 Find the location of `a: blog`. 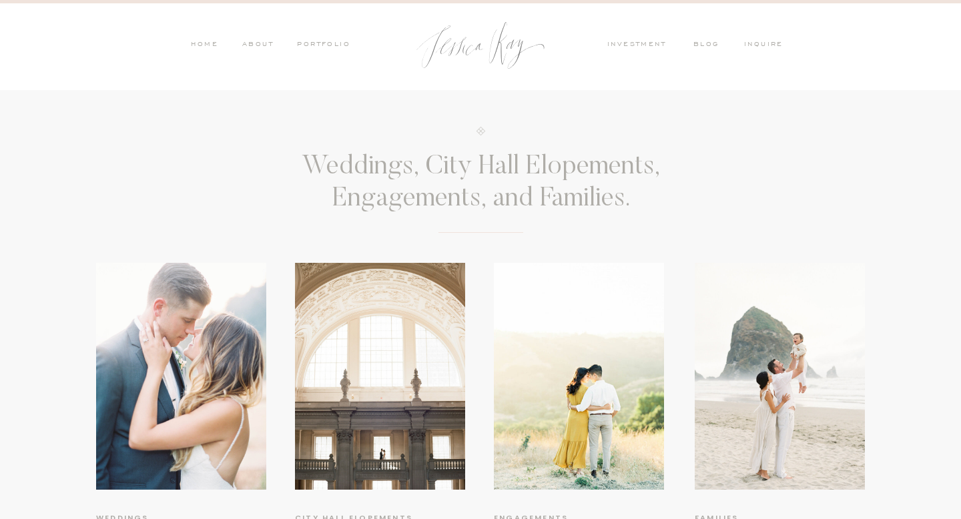

a: blog is located at coordinates (711, 45).